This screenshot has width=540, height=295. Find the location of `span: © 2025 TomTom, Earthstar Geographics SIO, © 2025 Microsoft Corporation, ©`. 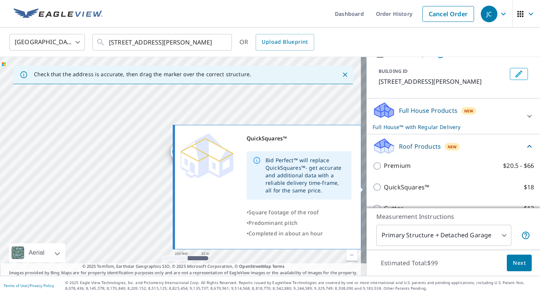

span: © 2025 TomTom, Earthstar Geographics SIO, © 2025 Microsoft Corporation, © is located at coordinates (183, 266).